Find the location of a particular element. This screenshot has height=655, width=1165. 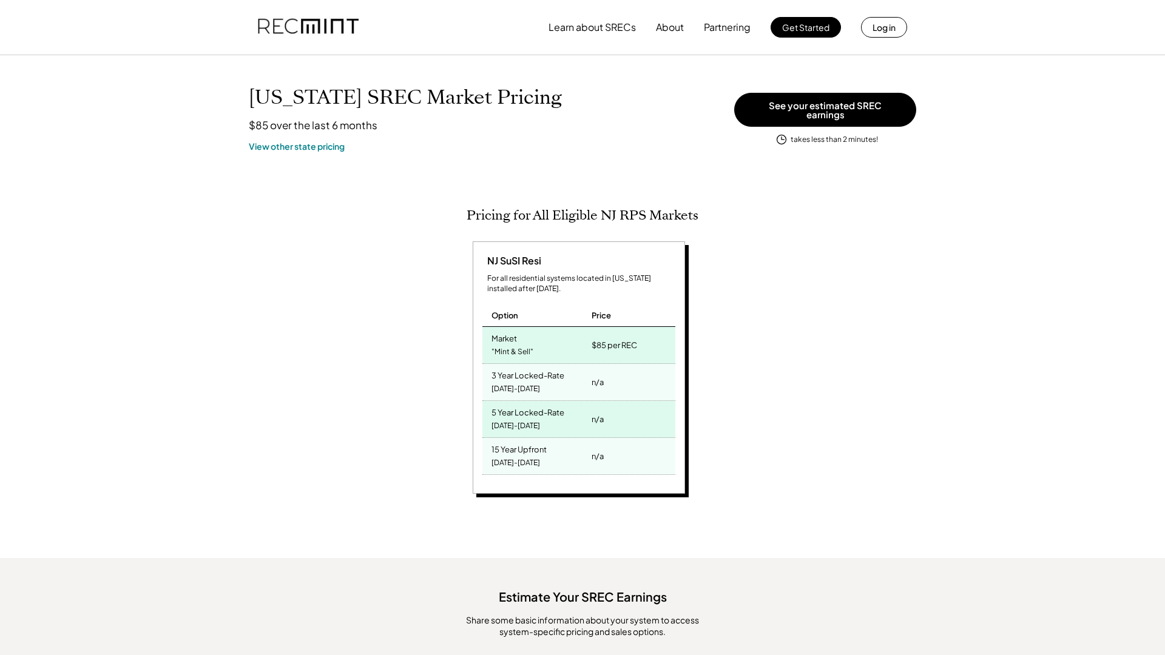

button: About is located at coordinates (670, 27).